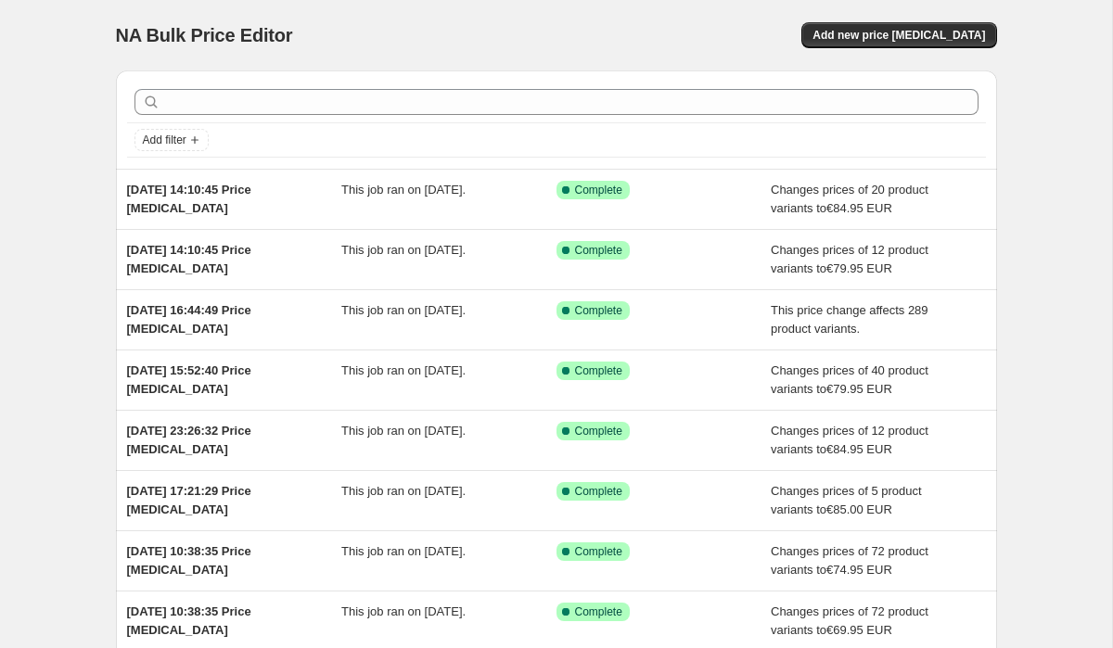 The height and width of the screenshot is (648, 1113). I want to click on span: €74.95 EUR, so click(859, 570).